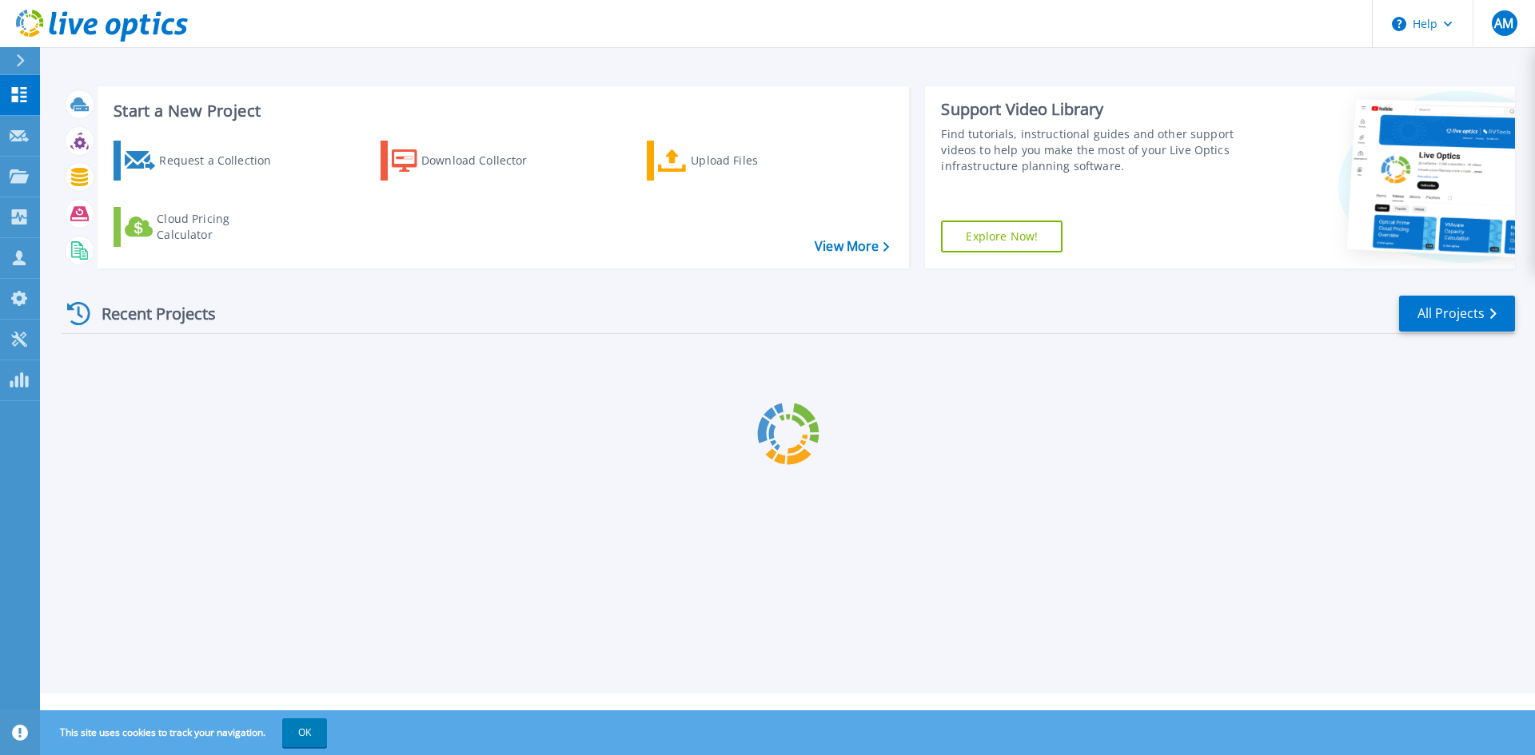 The height and width of the screenshot is (755, 1535). What do you see at coordinates (149, 313) in the screenshot?
I see `div: Recent Projects` at bounding box center [149, 313].